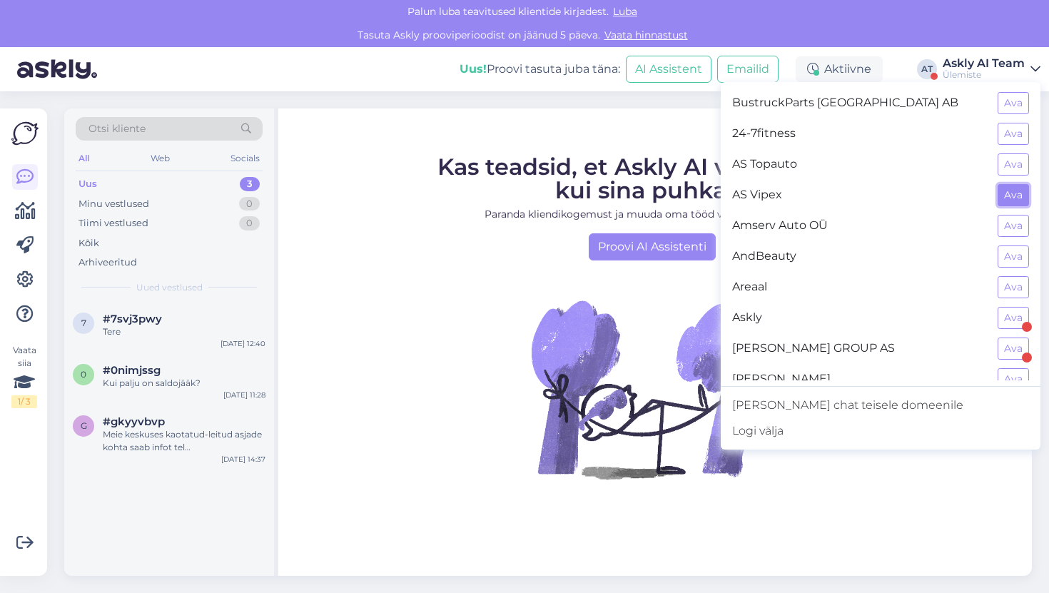  Describe the element at coordinates (655, 214) in the screenshot. I see `p: Paranda kliendikogemust ja muuda oma tööd veelgi efektiivsemaks.` at that location.